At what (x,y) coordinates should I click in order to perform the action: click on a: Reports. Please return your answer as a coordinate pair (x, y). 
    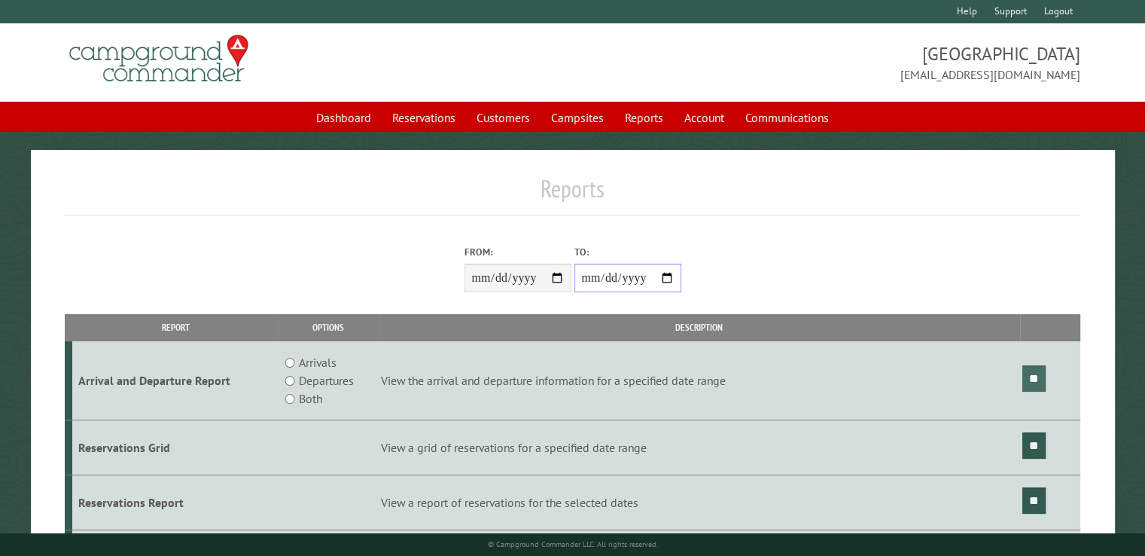
    Looking at the image, I should click on (644, 117).